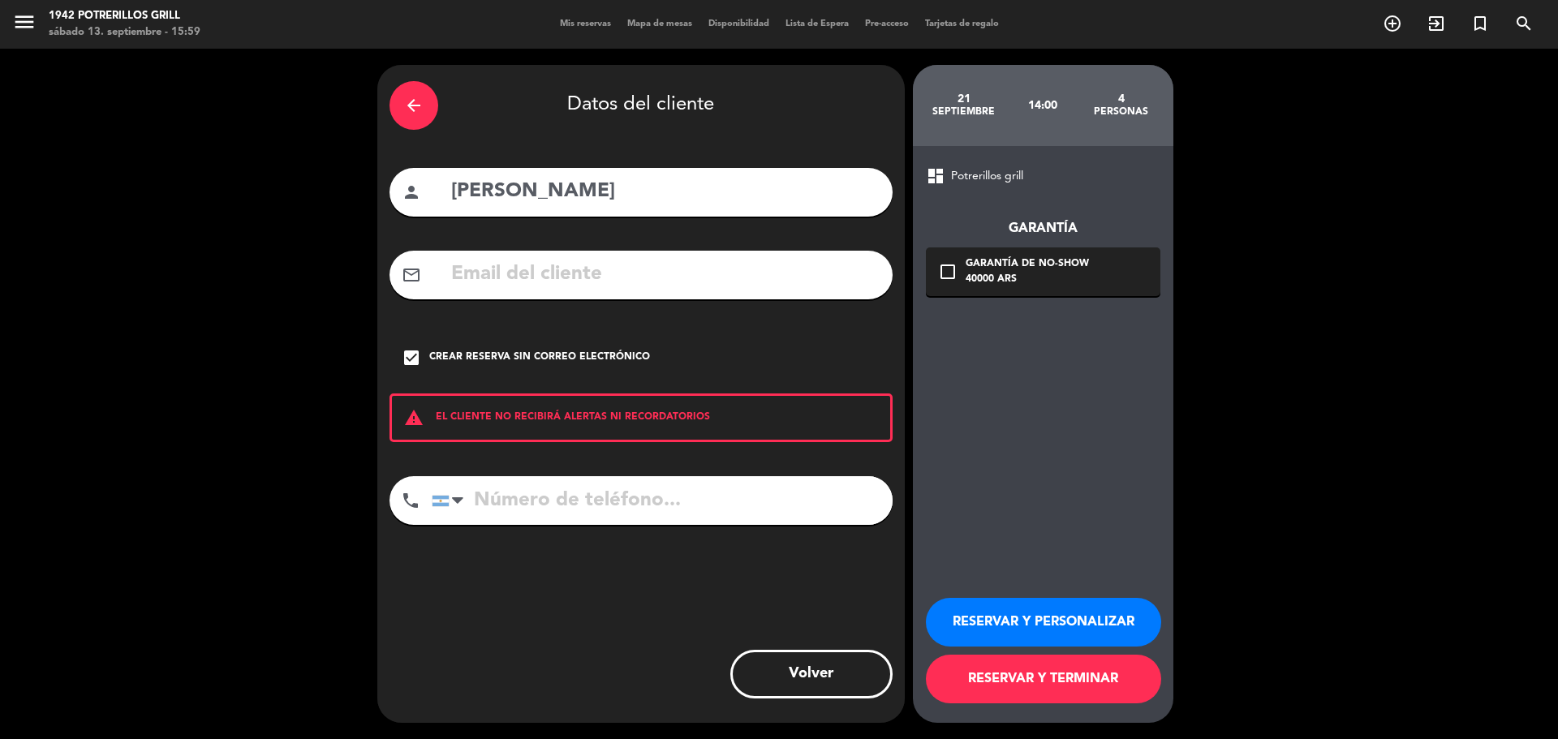 The height and width of the screenshot is (739, 1558). What do you see at coordinates (411, 358) in the screenshot?
I see `i: check_box` at bounding box center [411, 358].